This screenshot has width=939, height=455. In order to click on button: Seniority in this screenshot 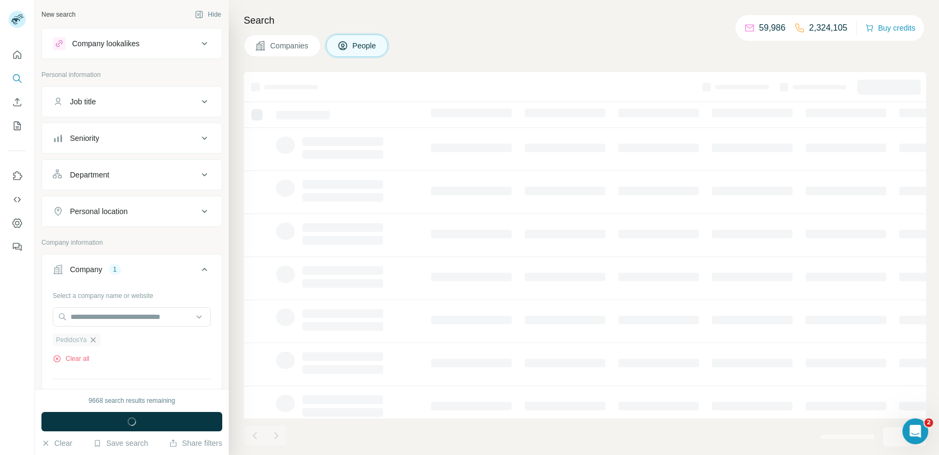, I will do `click(132, 138)`.